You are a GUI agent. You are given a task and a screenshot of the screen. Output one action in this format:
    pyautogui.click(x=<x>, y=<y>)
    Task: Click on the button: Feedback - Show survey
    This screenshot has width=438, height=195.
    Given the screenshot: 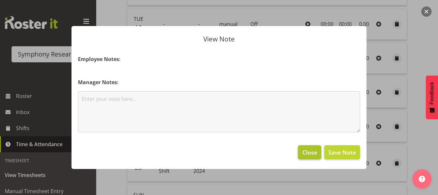 What is the action you would take?
    pyautogui.click(x=432, y=97)
    